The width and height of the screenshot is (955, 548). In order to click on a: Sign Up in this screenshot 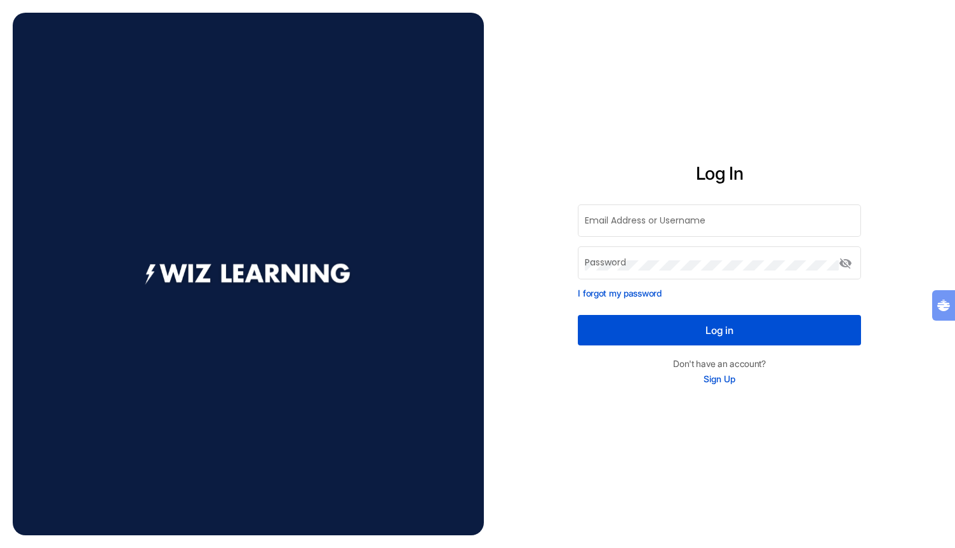, I will do `click(720, 379)`.